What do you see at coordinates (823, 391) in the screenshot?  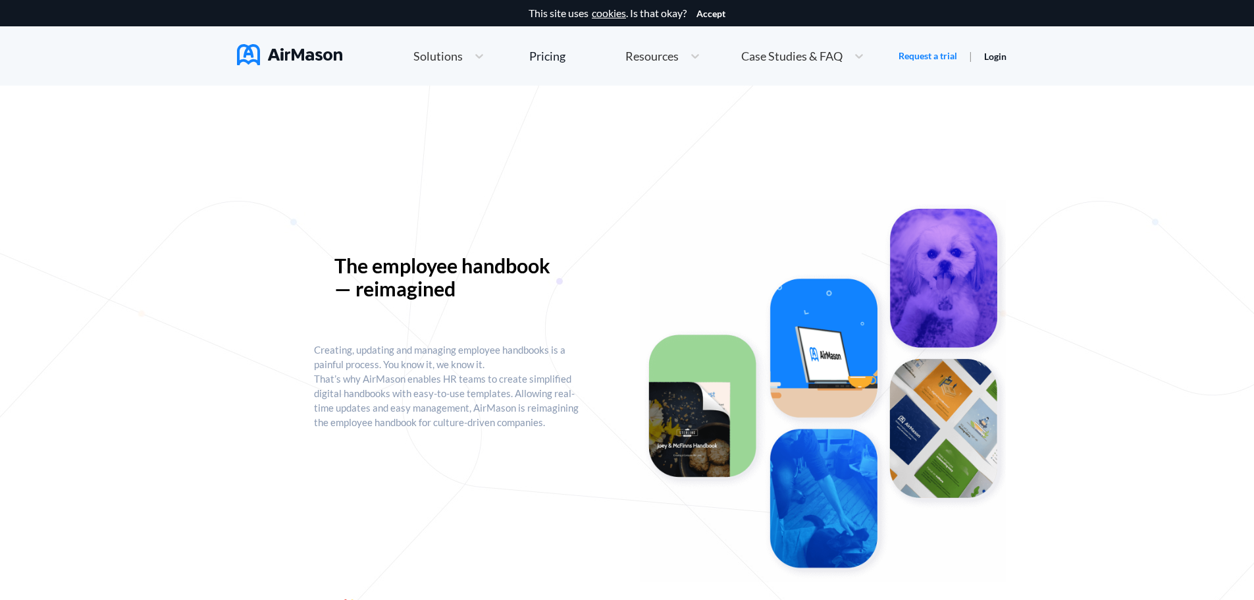 I see `img: handbook intro` at bounding box center [823, 391].